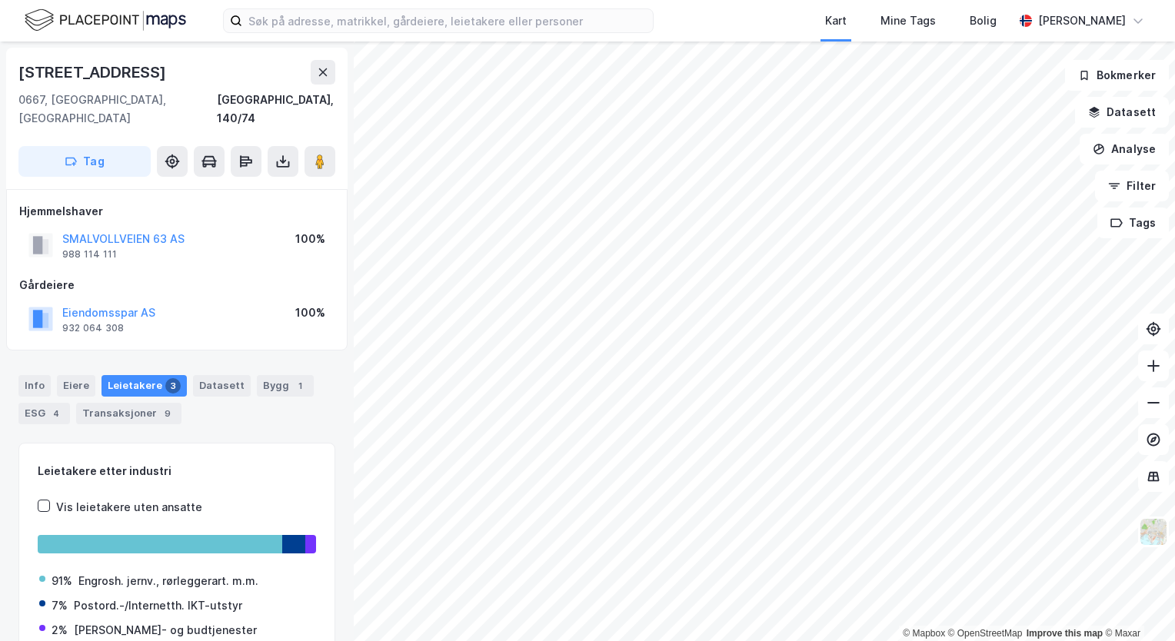  I want to click on div: Gårdeiere, so click(177, 285).